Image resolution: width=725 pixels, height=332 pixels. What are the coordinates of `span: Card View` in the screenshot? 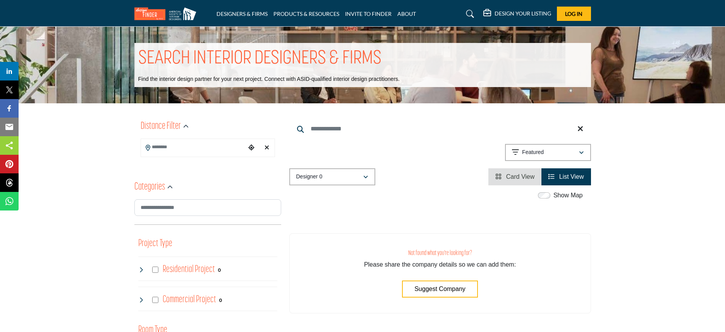 It's located at (520, 177).